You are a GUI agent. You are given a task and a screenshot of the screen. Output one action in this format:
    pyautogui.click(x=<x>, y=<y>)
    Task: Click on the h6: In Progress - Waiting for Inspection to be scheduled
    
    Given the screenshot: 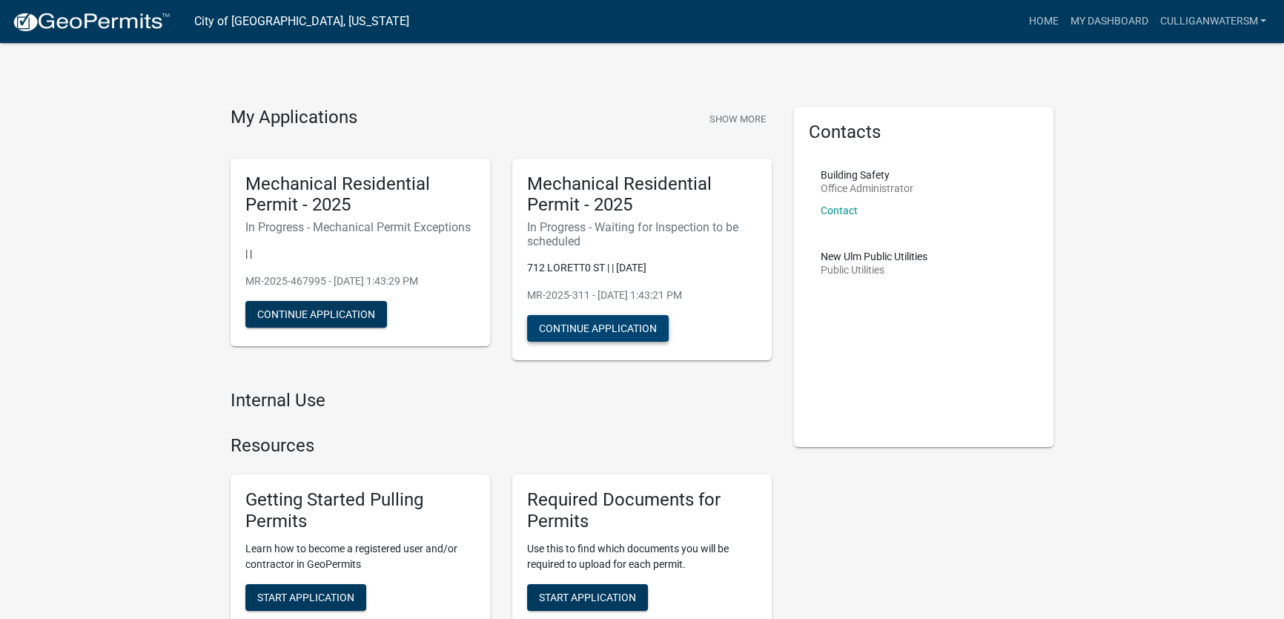 What is the action you would take?
    pyautogui.click(x=642, y=234)
    